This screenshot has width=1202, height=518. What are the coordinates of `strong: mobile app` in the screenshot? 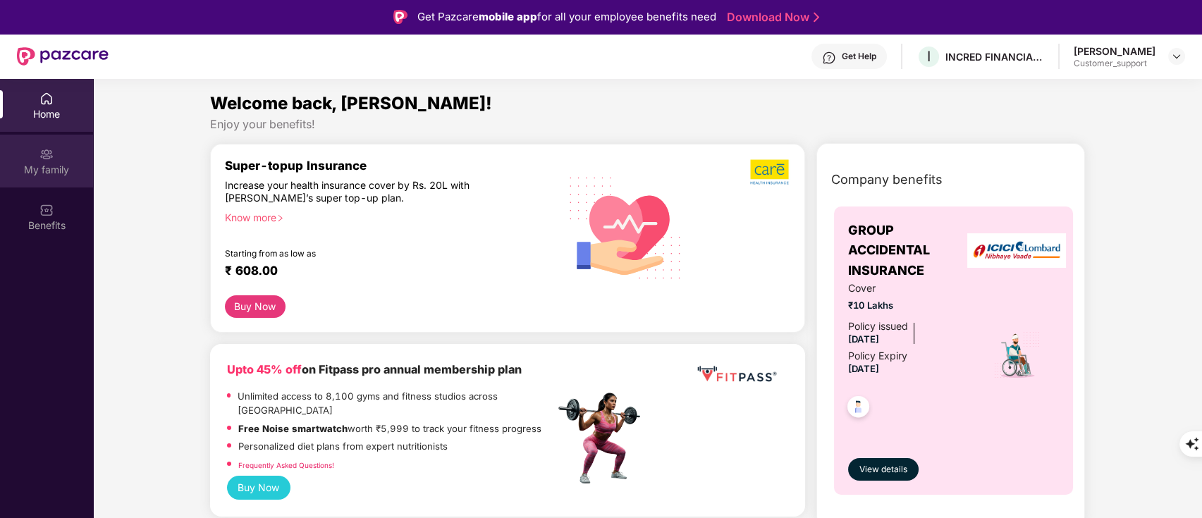 It's located at (508, 16).